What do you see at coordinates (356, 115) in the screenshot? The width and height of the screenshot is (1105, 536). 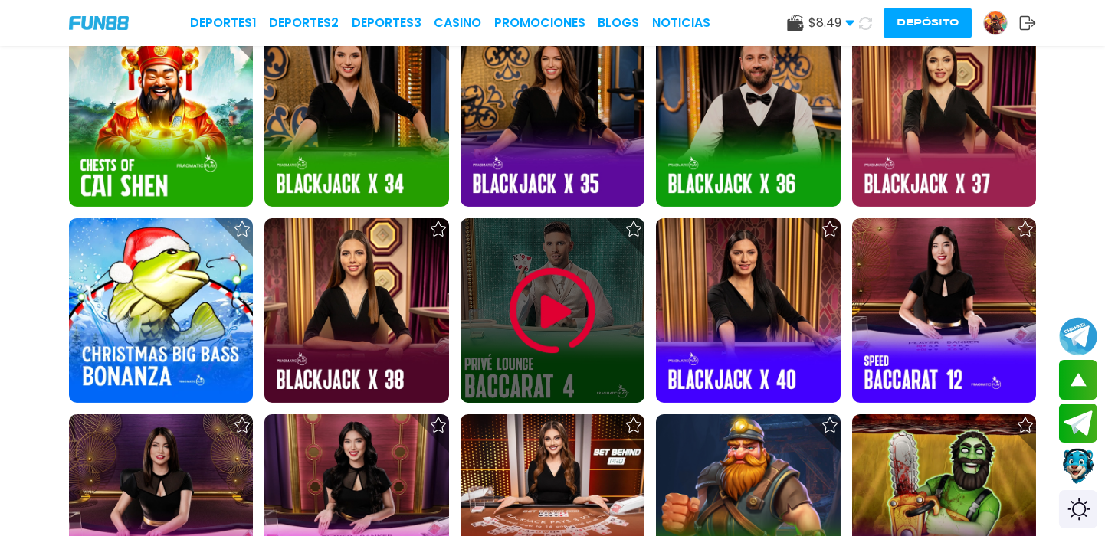 I see `img: BlackjackX 34` at bounding box center [356, 115].